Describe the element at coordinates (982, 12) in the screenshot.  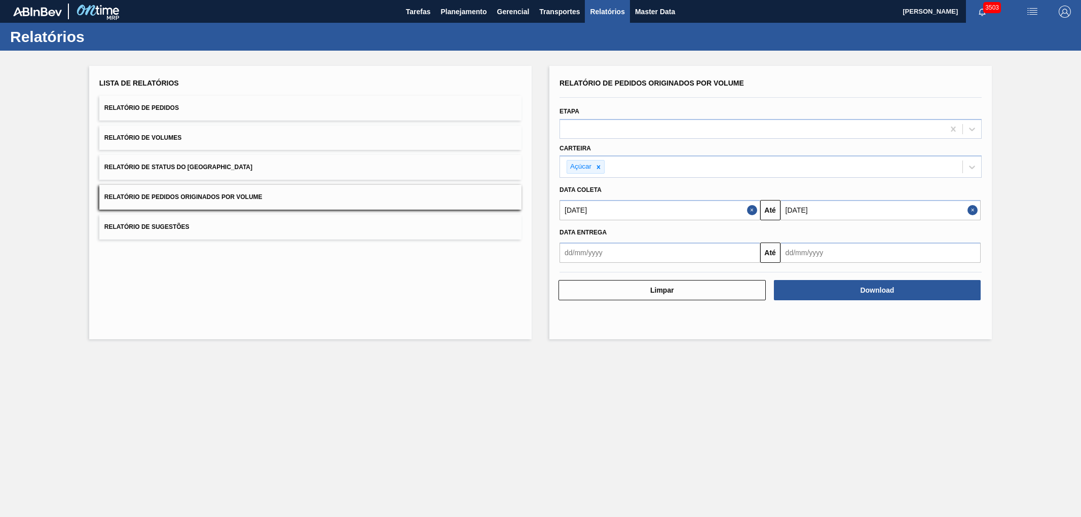
I see `button: Notificações` at that location.